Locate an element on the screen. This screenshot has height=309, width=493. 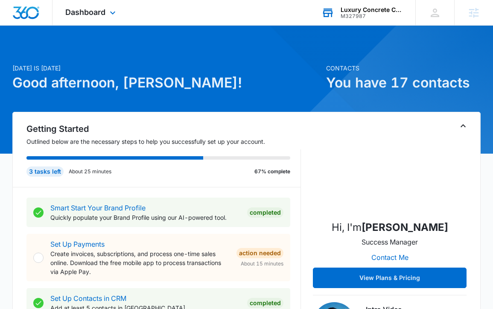
div: account name is located at coordinates (372, 10).